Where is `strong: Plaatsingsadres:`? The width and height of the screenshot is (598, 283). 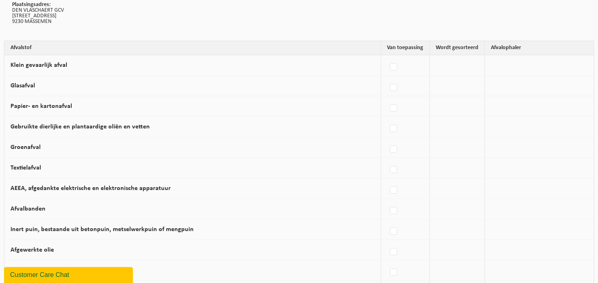
strong: Plaatsingsadres: is located at coordinates (31, 4).